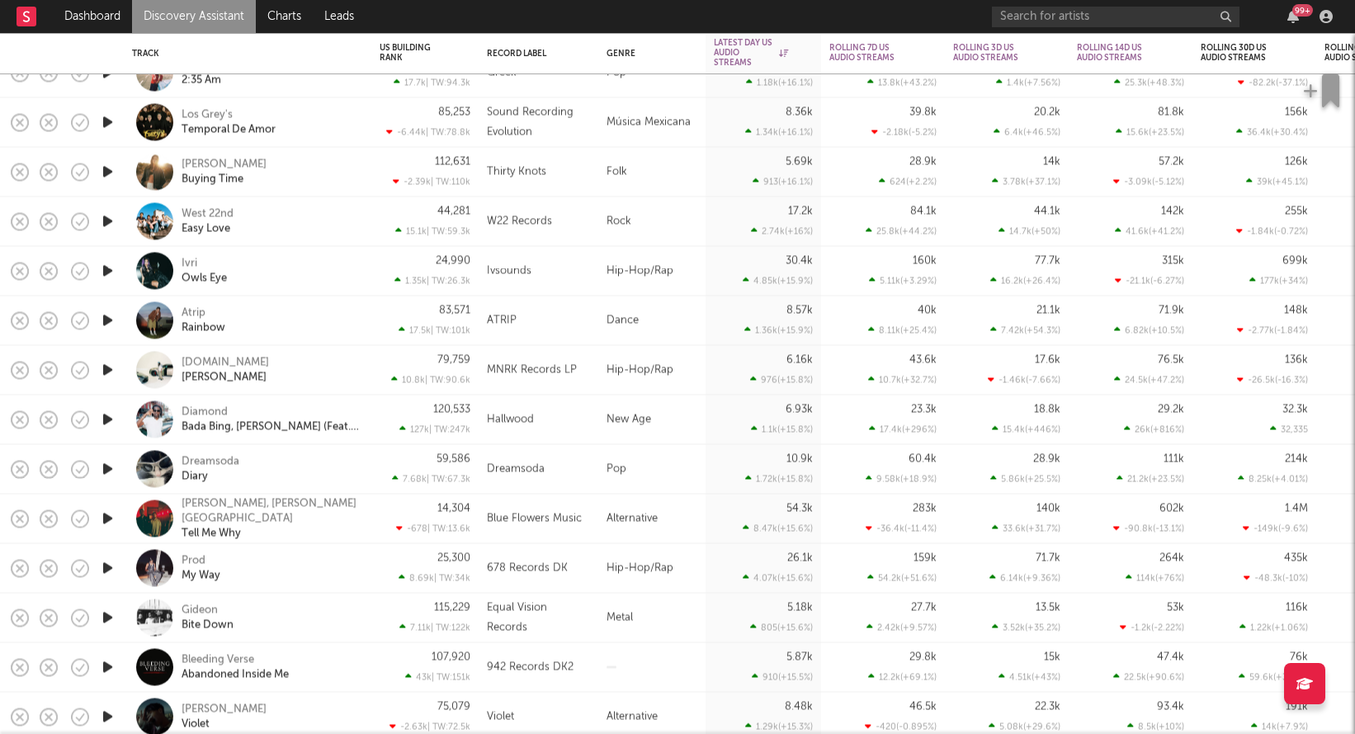  I want to click on div: Diamond, so click(205, 412).